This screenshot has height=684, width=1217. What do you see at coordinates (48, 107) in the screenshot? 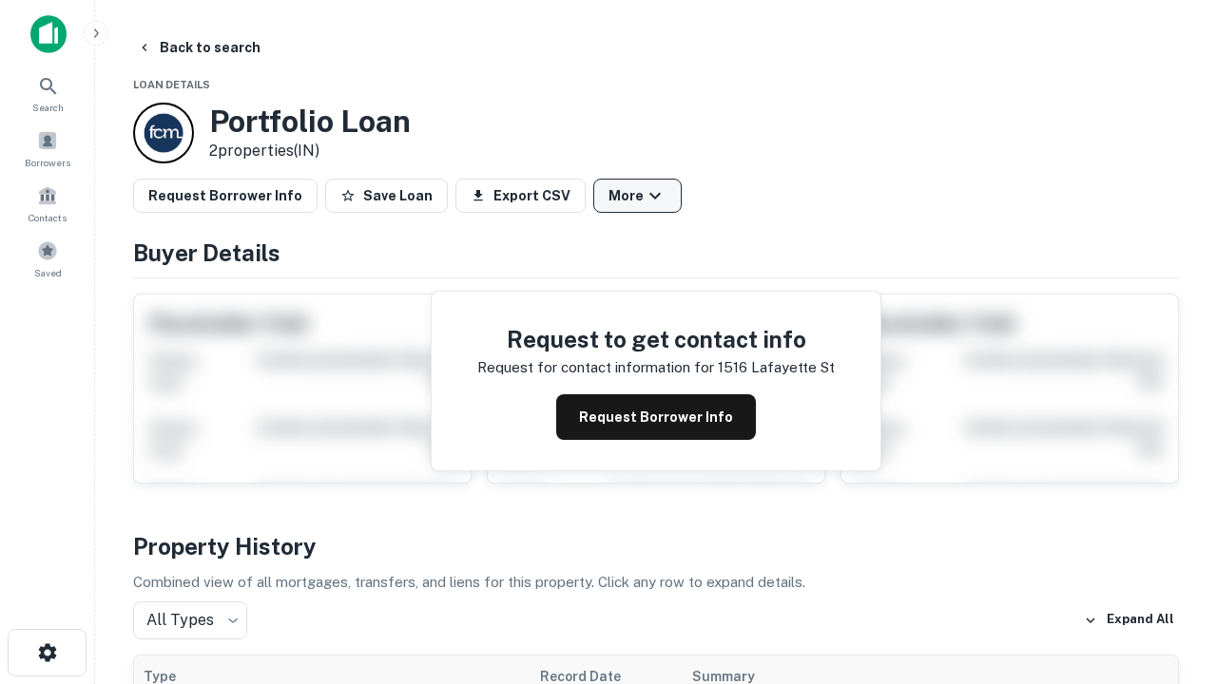
I see `span: Search` at bounding box center [48, 107].